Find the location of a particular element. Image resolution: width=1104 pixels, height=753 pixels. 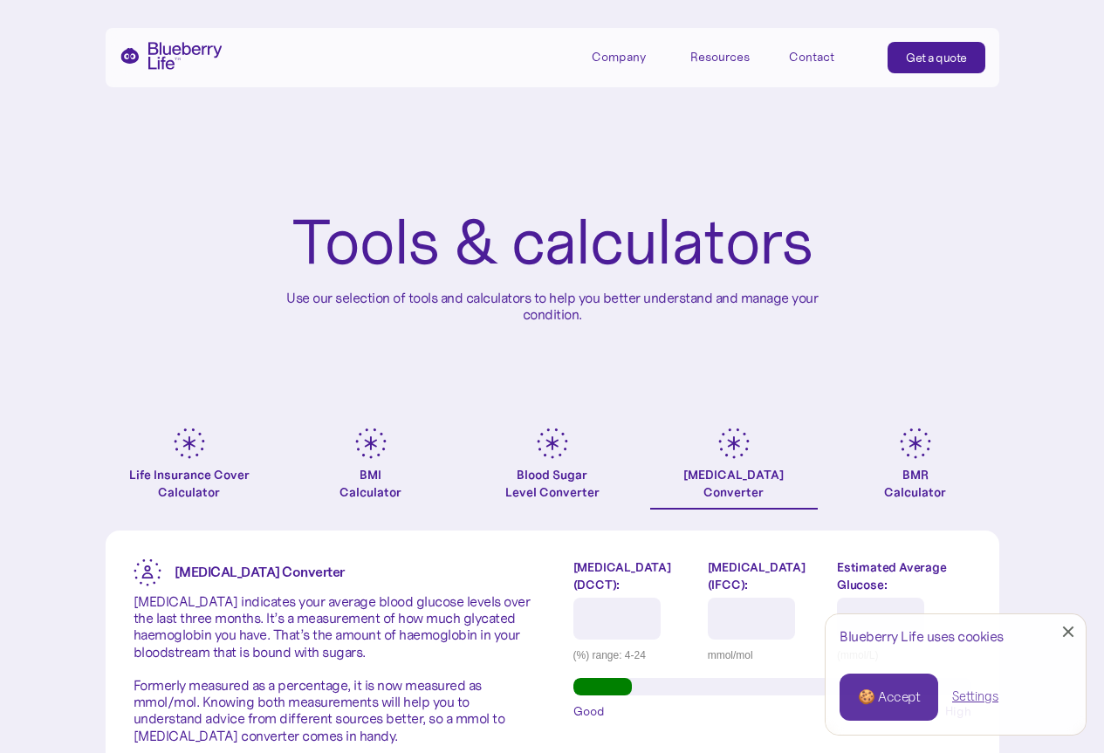

label: Estimated Average Glucose: is located at coordinates (903, 576).